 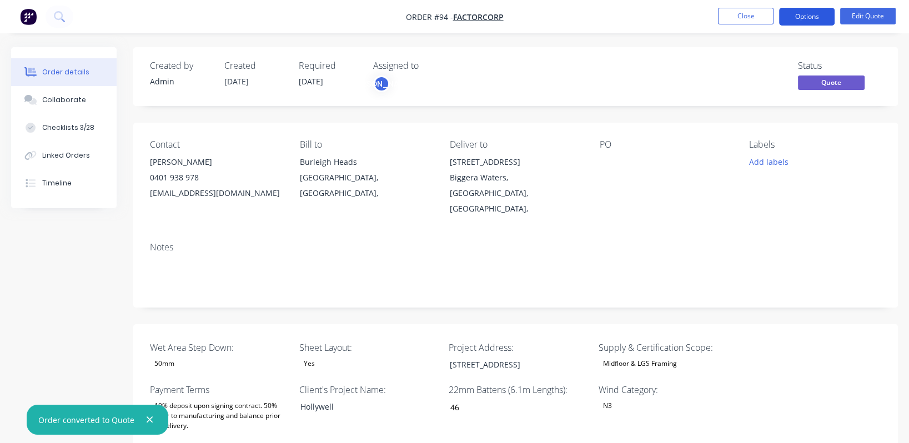 What do you see at coordinates (867, 16) in the screenshot?
I see `button: Edit Quote` at bounding box center [867, 16].